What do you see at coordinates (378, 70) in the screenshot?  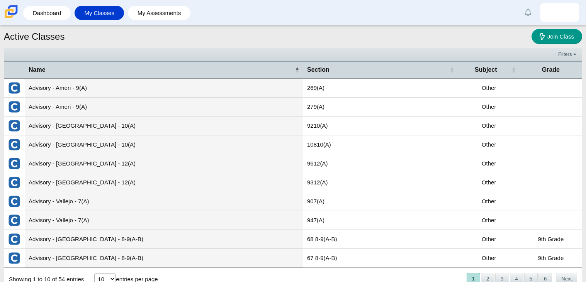 I see `span: Section` at bounding box center [378, 70].